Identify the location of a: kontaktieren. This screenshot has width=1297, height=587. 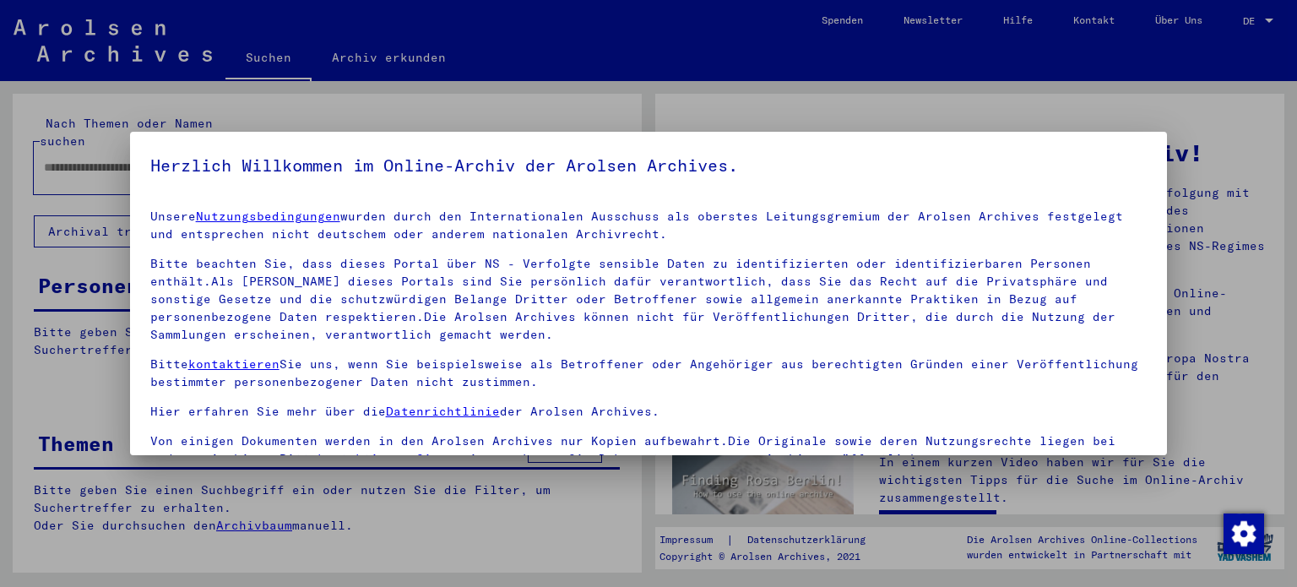
(234, 364).